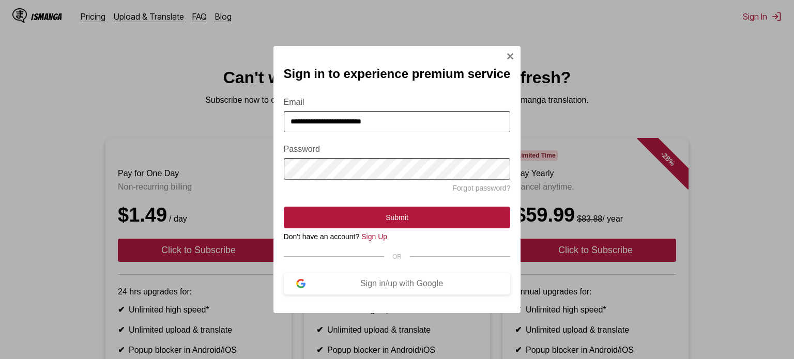 Image resolution: width=794 pixels, height=359 pixels. What do you see at coordinates (397, 102) in the screenshot?
I see `label: Email` at bounding box center [397, 102].